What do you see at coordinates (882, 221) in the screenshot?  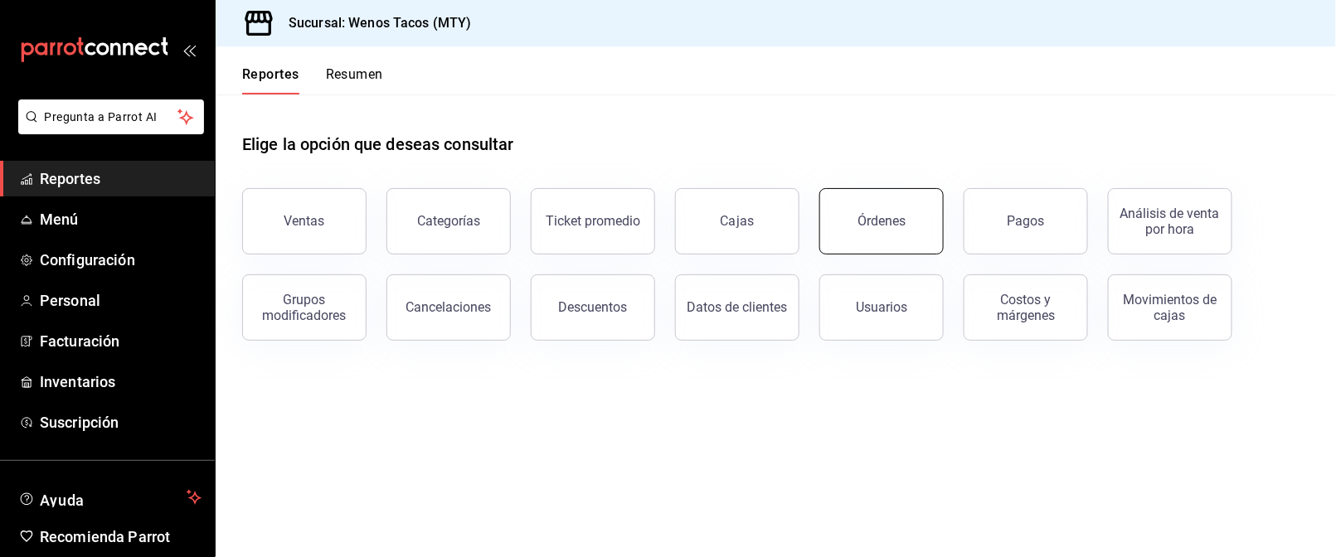 I see `div: Órdenes` at bounding box center [882, 221].